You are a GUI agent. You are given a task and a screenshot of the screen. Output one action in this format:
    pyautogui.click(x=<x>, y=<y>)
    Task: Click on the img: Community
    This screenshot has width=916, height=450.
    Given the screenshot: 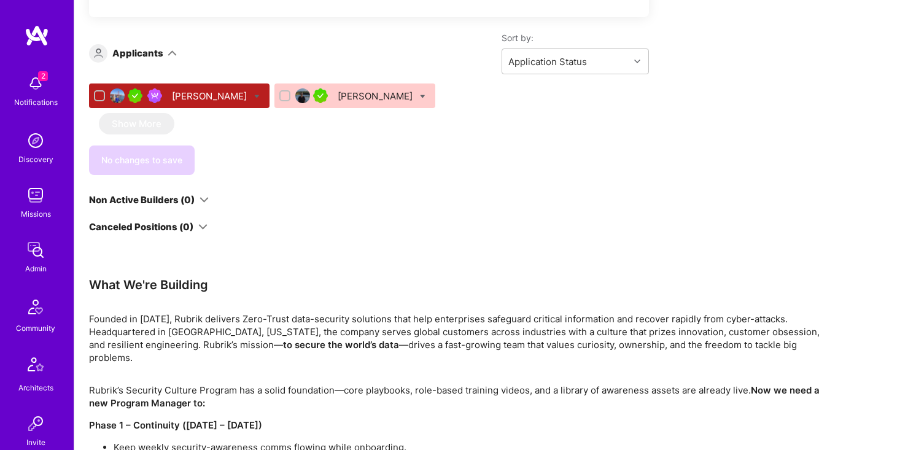 What is the action you would take?
    pyautogui.click(x=36, y=307)
    